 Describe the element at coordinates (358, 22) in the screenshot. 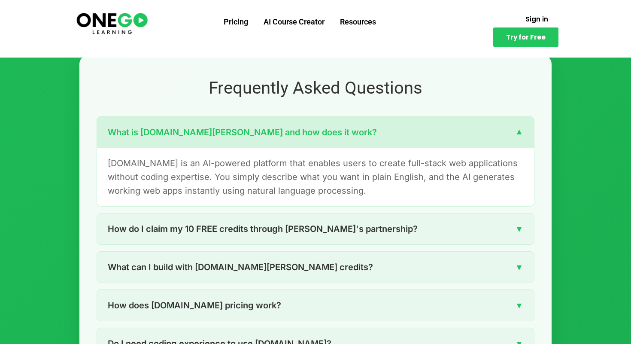

I see `a: Resources` at that location.